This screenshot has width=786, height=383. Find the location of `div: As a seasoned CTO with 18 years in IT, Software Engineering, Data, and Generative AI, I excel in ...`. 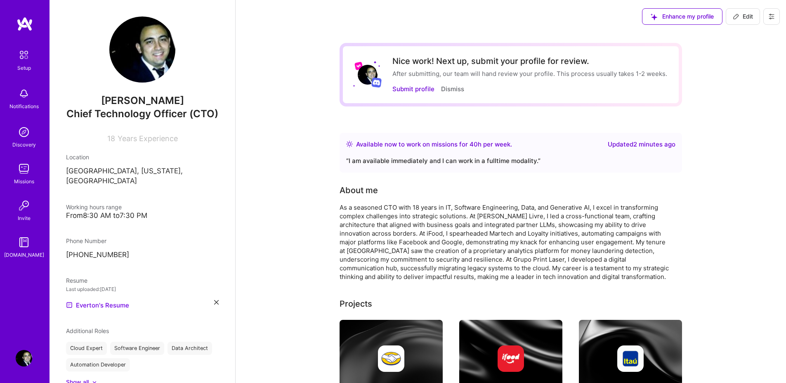

div: As a seasoned CTO with 18 years in IT, Software Engineering, Data, and Generative AI, I excel in ... is located at coordinates (504, 242).